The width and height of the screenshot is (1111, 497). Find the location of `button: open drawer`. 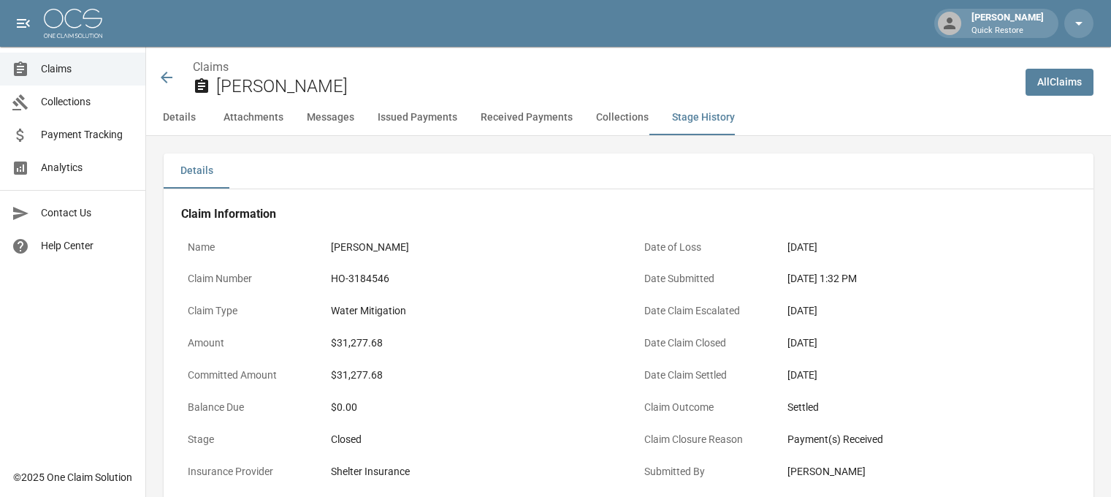

button: open drawer is located at coordinates (23, 23).